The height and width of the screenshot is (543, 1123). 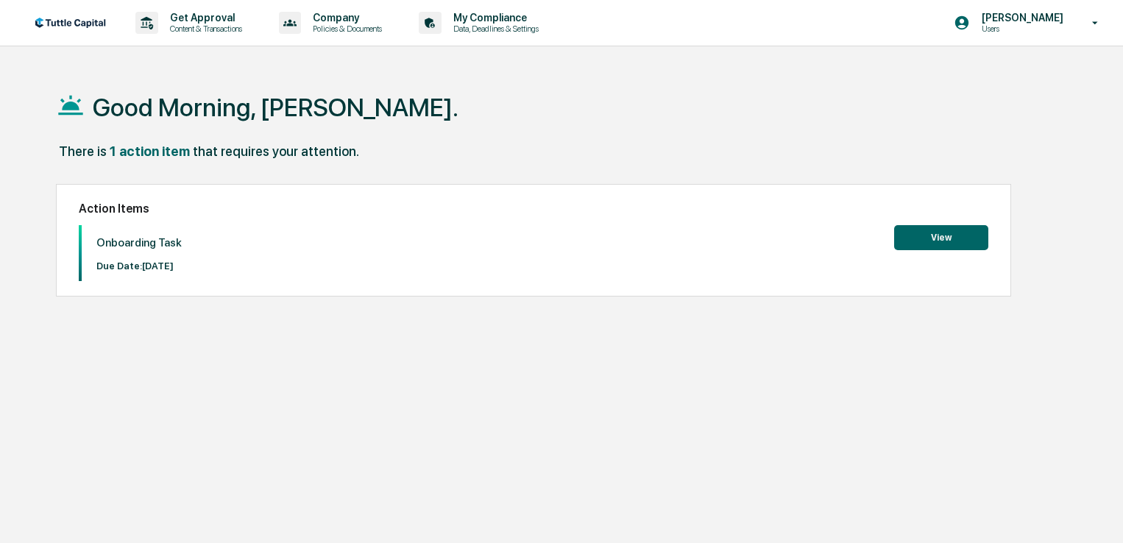 I want to click on p: My Compliance, so click(x=494, y=18).